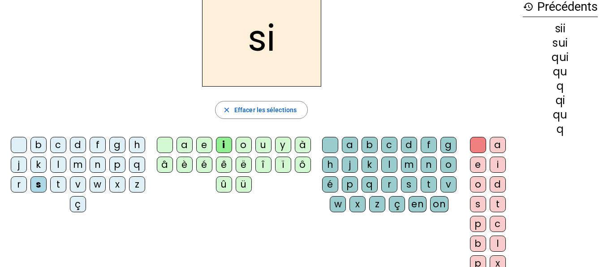 Image resolution: width=612 pixels, height=267 pixels. I want to click on button: Effacer les sélections, so click(261, 110).